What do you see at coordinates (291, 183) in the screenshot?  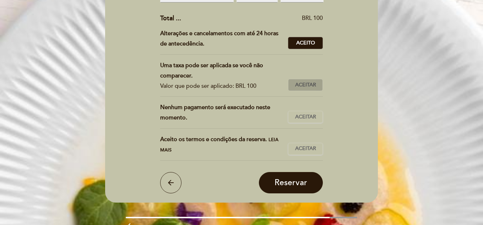 I see `button: Reservar` at bounding box center [291, 183].